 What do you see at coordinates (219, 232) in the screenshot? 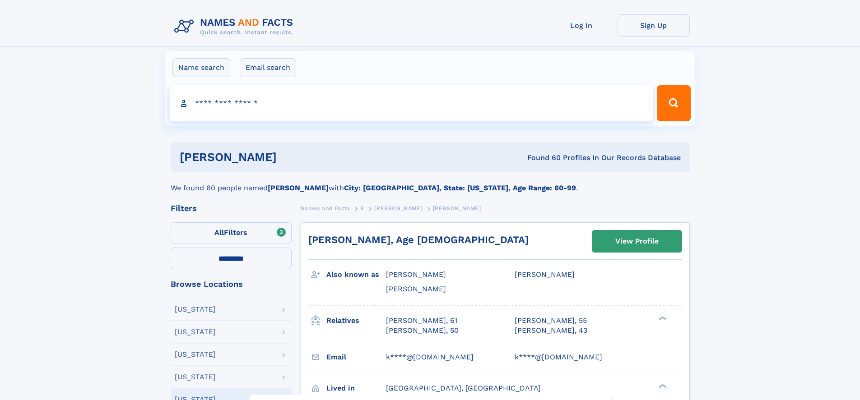
I see `span: All` at bounding box center [219, 232].